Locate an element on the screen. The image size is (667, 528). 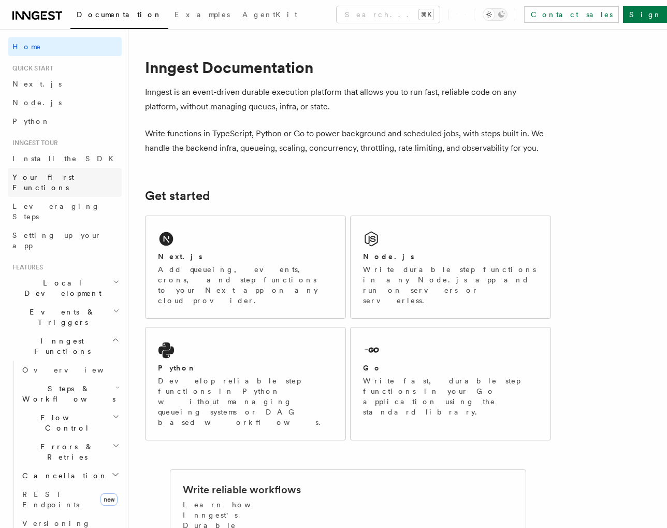
span: REST Endpoints is located at coordinates (51, 499).